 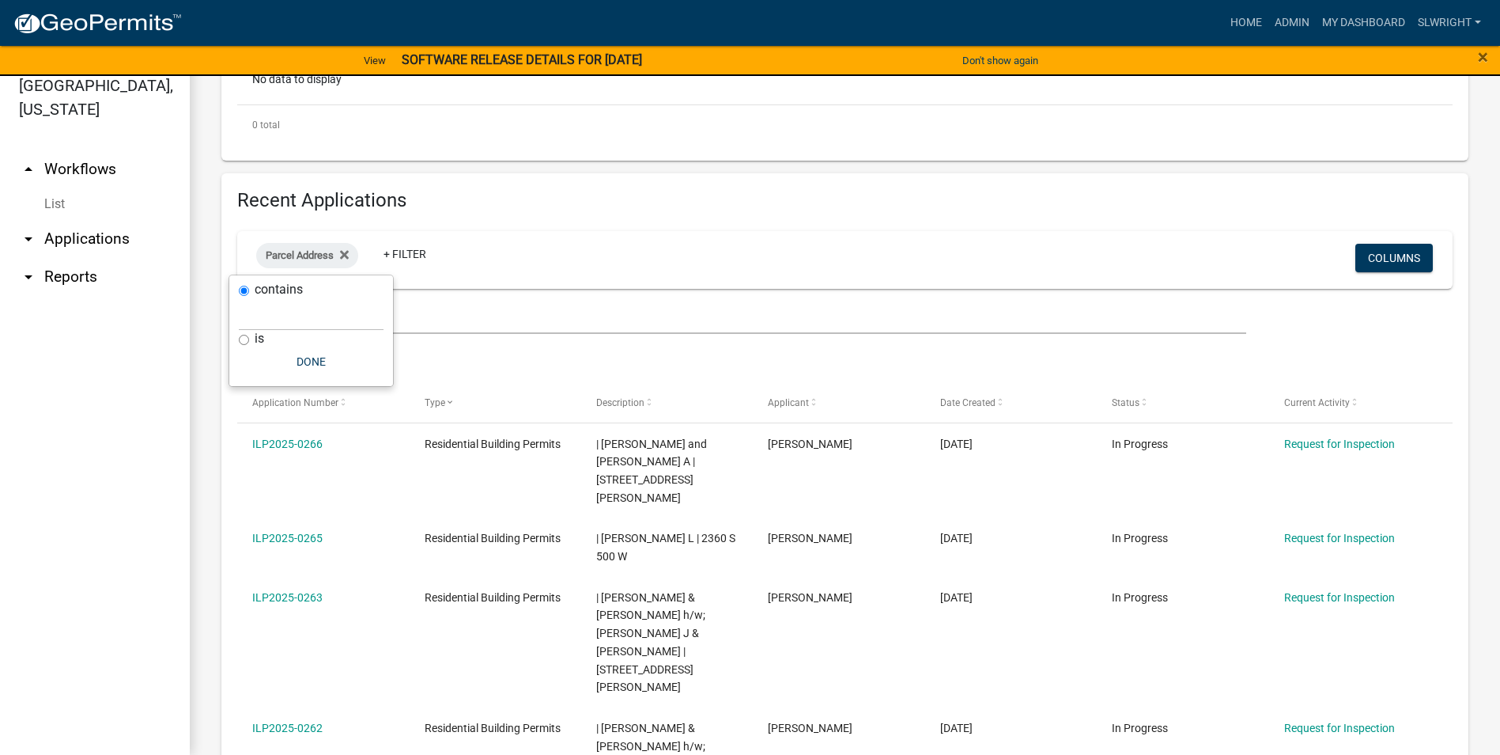 I want to click on a: + Filter, so click(x=405, y=254).